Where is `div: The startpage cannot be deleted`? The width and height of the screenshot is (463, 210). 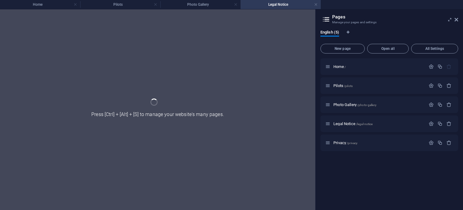
div: The startpage cannot be deleted is located at coordinates (449, 66).